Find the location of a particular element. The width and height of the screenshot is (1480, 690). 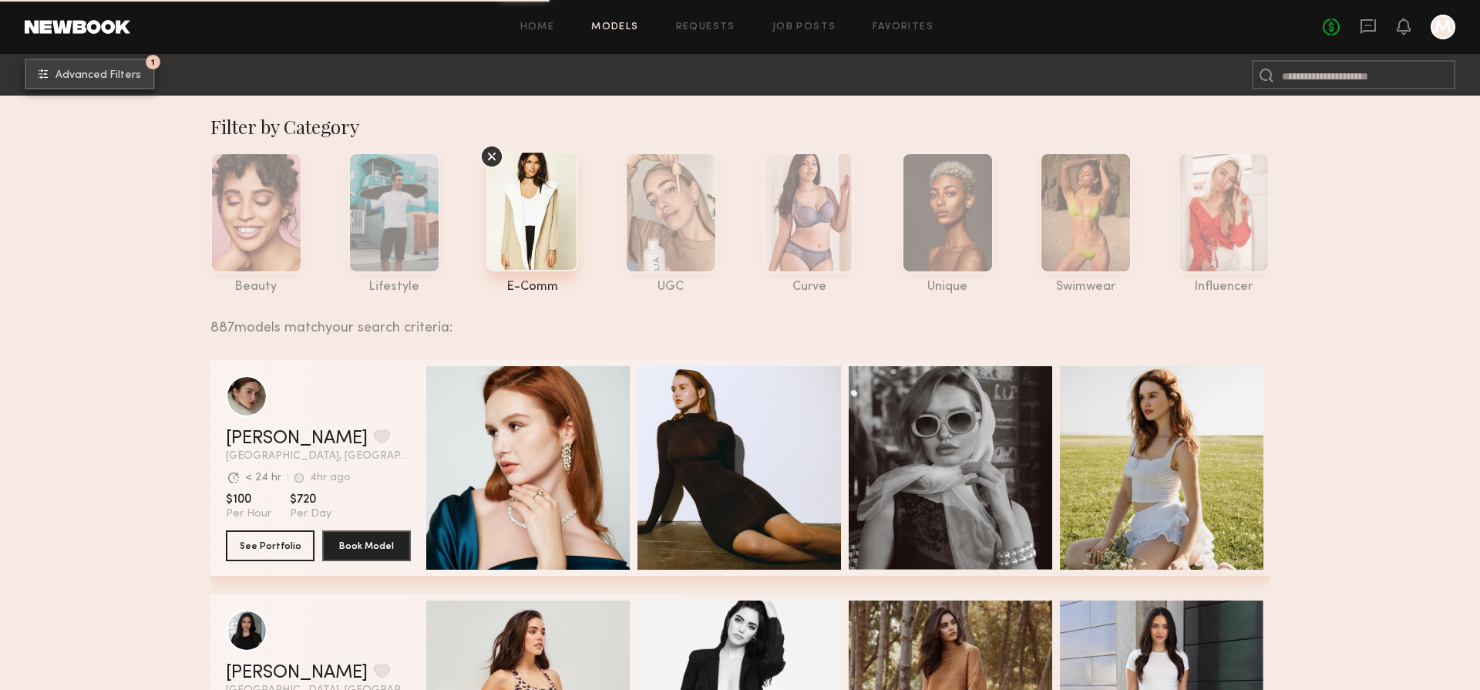

div: UGC is located at coordinates (671, 287).